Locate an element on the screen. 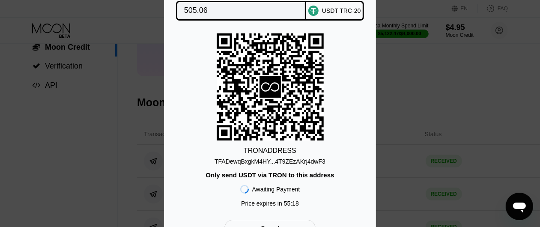 This screenshot has height=227, width=540. div: Only send USDT via TRON to this address is located at coordinates (270, 175).